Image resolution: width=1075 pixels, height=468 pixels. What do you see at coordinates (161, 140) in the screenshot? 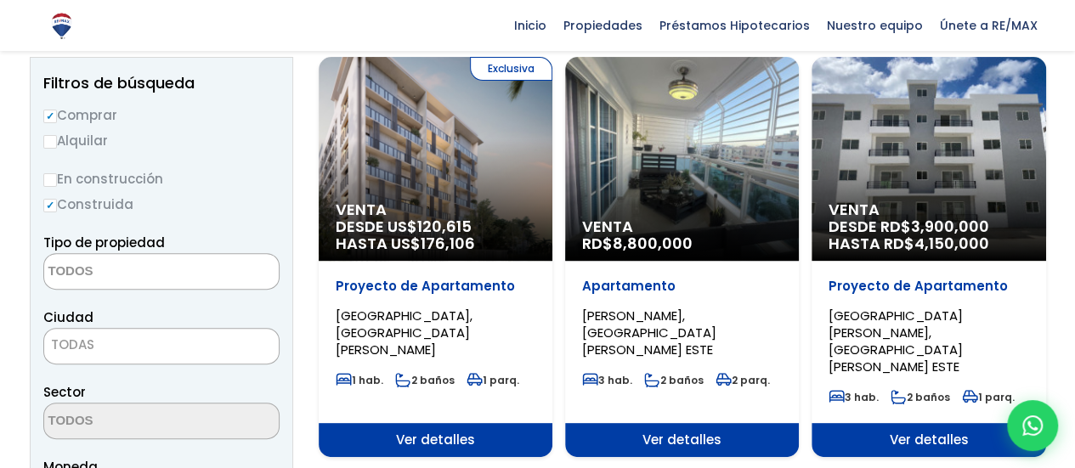
I see `label: Alquilar` at bounding box center [161, 140].